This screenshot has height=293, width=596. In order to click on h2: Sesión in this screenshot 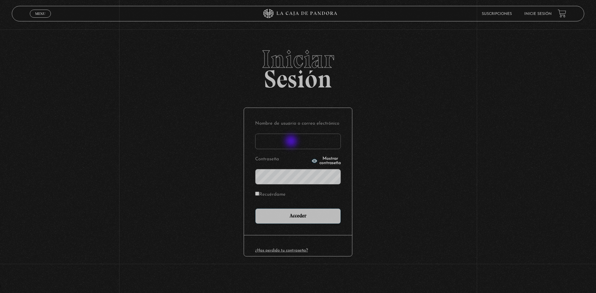, I will do `click(298, 67)`.